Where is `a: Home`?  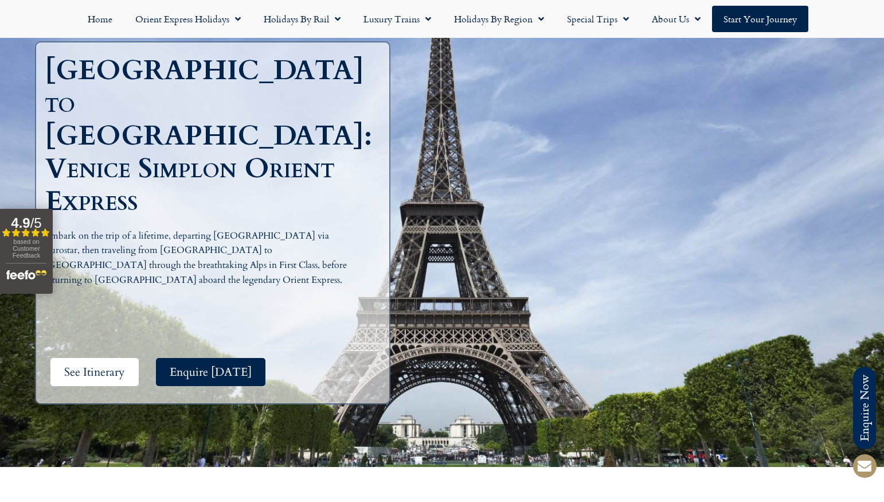 a: Home is located at coordinates (100, 19).